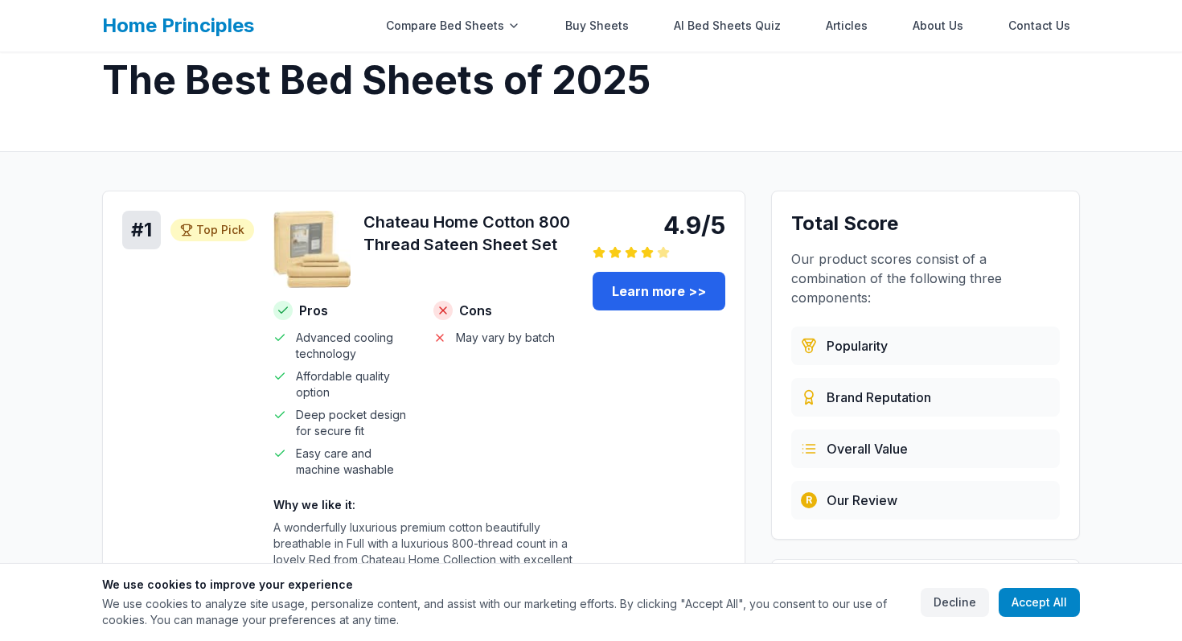 This screenshot has width=1182, height=641. I want to click on div: Combines price, quality, durability, and customer satisfaction, so click(925, 449).